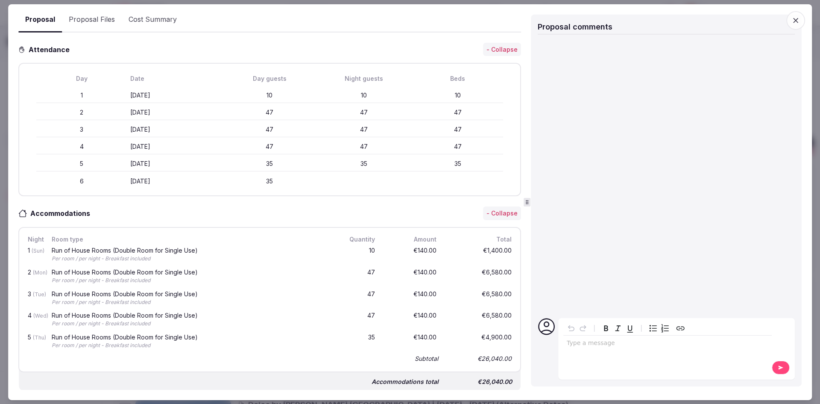 The width and height of the screenshot is (820, 404). What do you see at coordinates (659, 328) in the screenshot?
I see `div: toggle group` at bounding box center [659, 328].